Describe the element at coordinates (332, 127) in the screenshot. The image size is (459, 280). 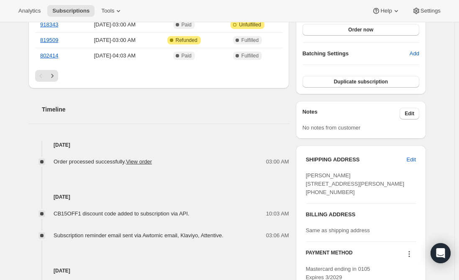
I see `span: No notes from customer` at that location.